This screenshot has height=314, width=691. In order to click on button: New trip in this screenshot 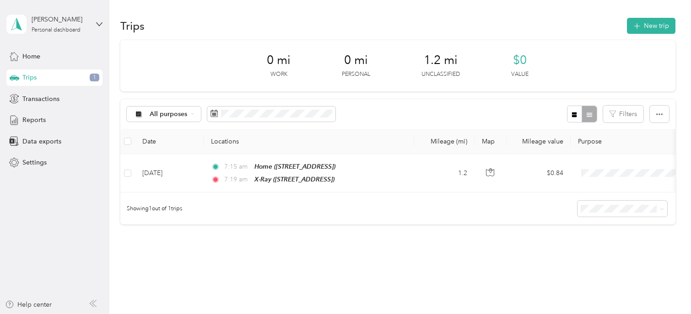, I will do `click(651, 26)`.